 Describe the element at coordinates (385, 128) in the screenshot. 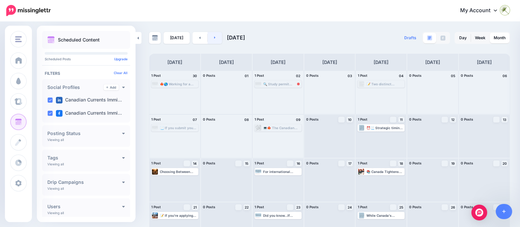

I see `div: ⏰📃 Strategic timing of your Canadian work permit extension is essential for maintaining legal sta...` at that location.